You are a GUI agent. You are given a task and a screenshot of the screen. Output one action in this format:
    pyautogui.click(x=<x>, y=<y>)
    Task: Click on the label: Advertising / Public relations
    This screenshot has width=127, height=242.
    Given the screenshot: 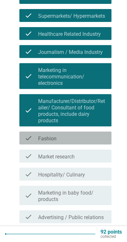 What is the action you would take?
    pyautogui.click(x=71, y=217)
    